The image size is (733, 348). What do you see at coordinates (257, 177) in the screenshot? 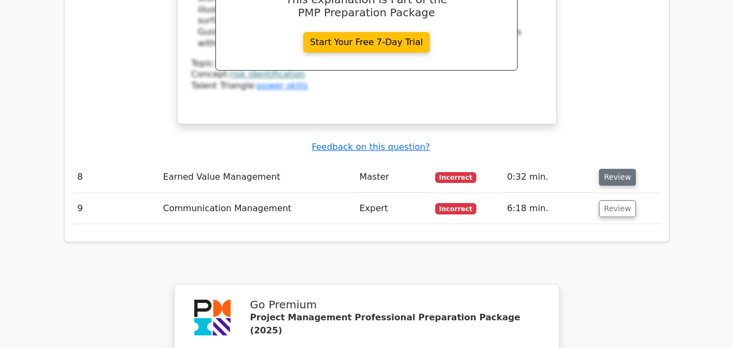
I see `td: Earned Value Management` at bounding box center [257, 177].